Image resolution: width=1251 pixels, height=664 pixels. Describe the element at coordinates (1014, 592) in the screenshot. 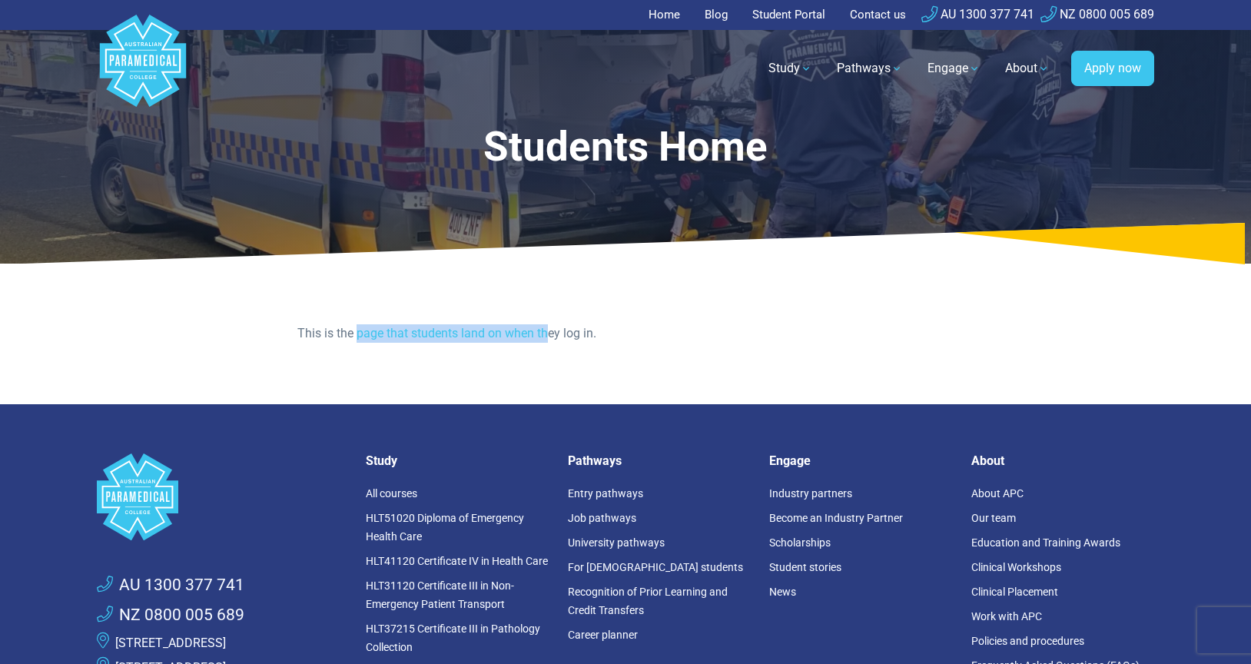

I see `a: Clinical Placement` at that location.